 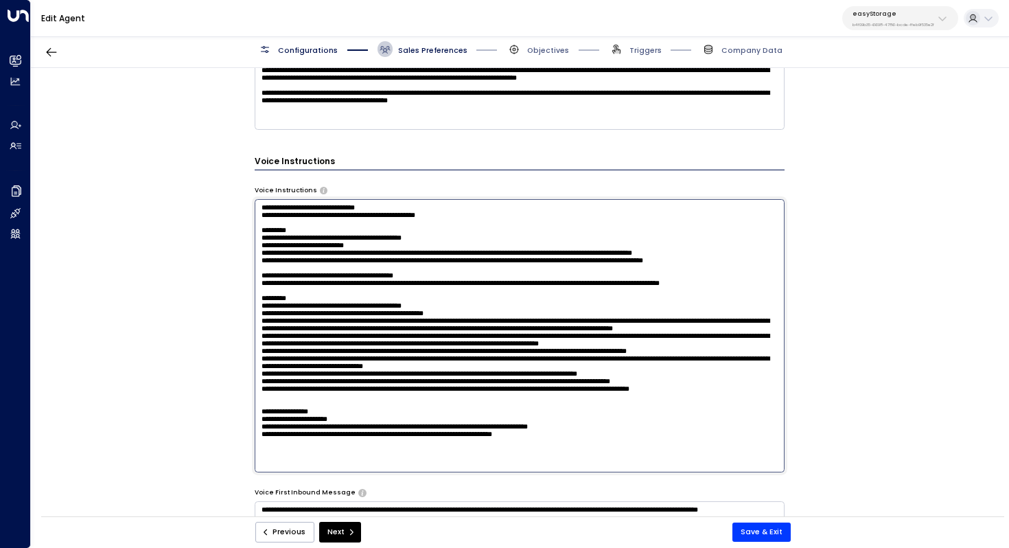 I want to click on button: Previous, so click(x=285, y=532).